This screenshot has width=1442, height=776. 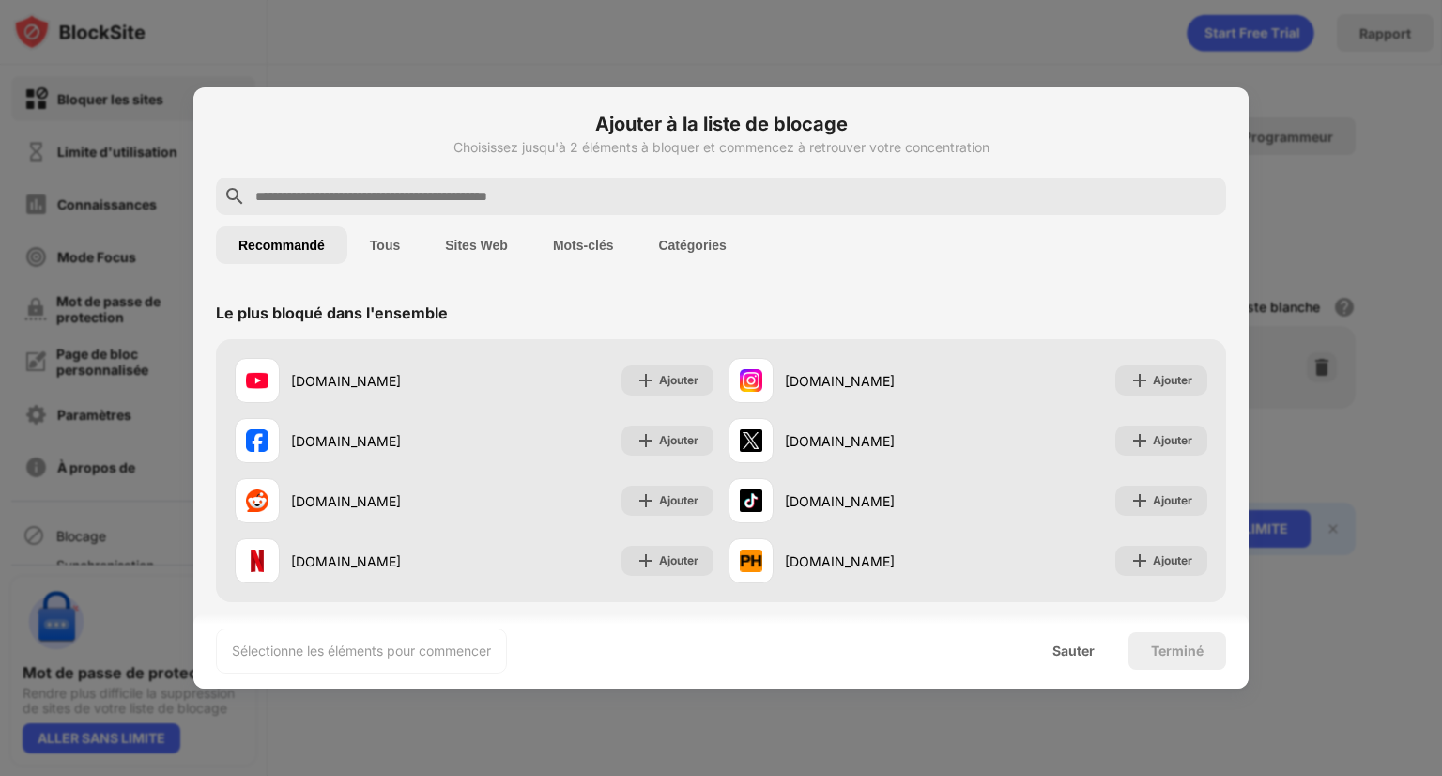 I want to click on button: Sites Web, so click(x=476, y=245).